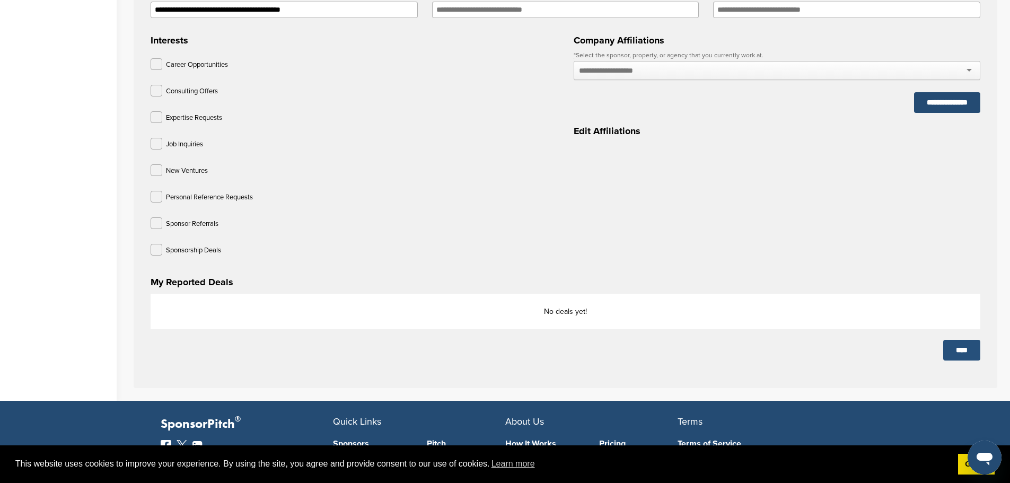 The image size is (1010, 483). What do you see at coordinates (182, 446) in the screenshot?
I see `img: Twitter` at bounding box center [182, 446].